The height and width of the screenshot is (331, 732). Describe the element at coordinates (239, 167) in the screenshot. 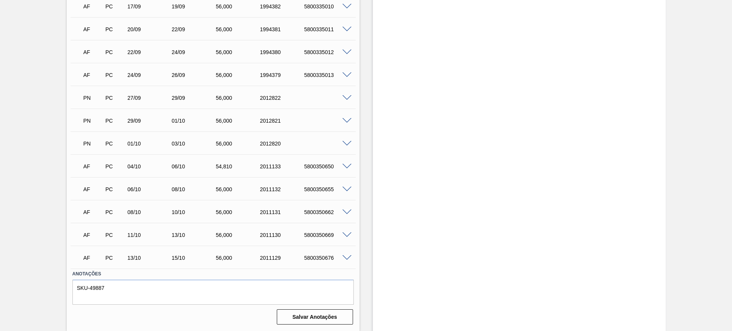

I see `div: 54,810` at that location.